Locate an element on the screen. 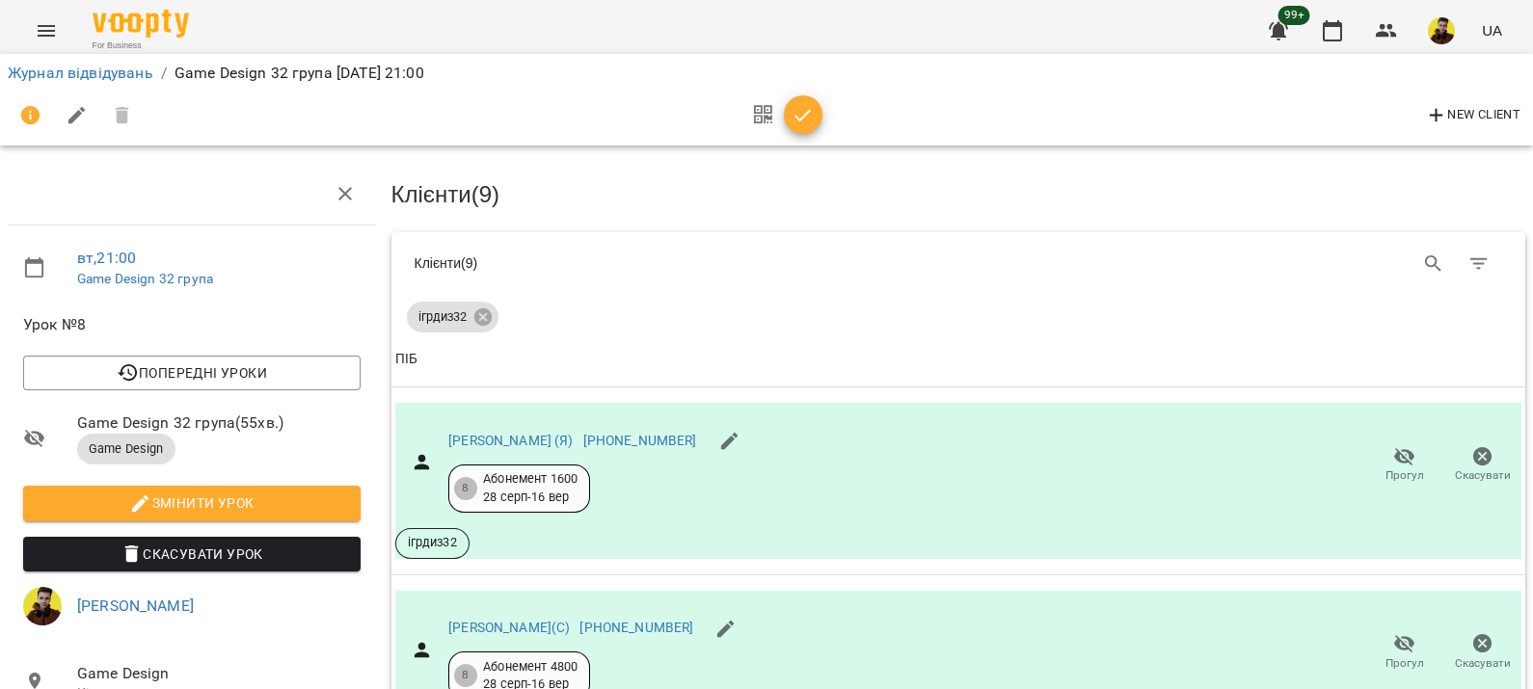 This screenshot has width=1533, height=689. button: New Client is located at coordinates (1472, 116).